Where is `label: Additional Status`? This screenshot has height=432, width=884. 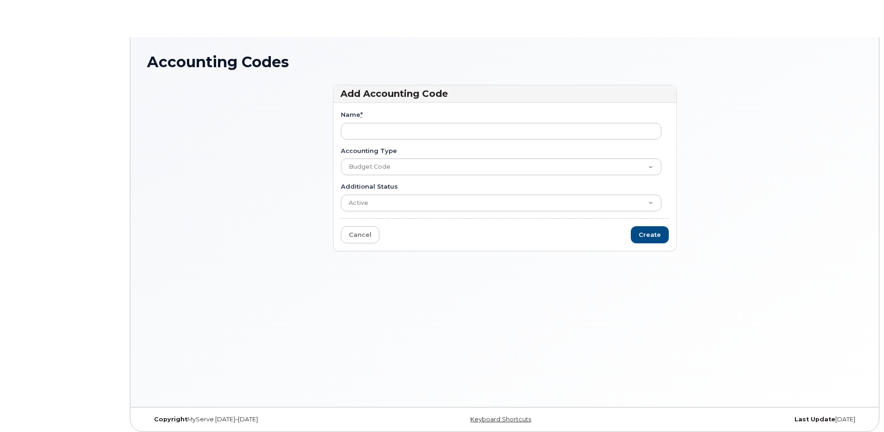
label: Additional Status is located at coordinates (369, 186).